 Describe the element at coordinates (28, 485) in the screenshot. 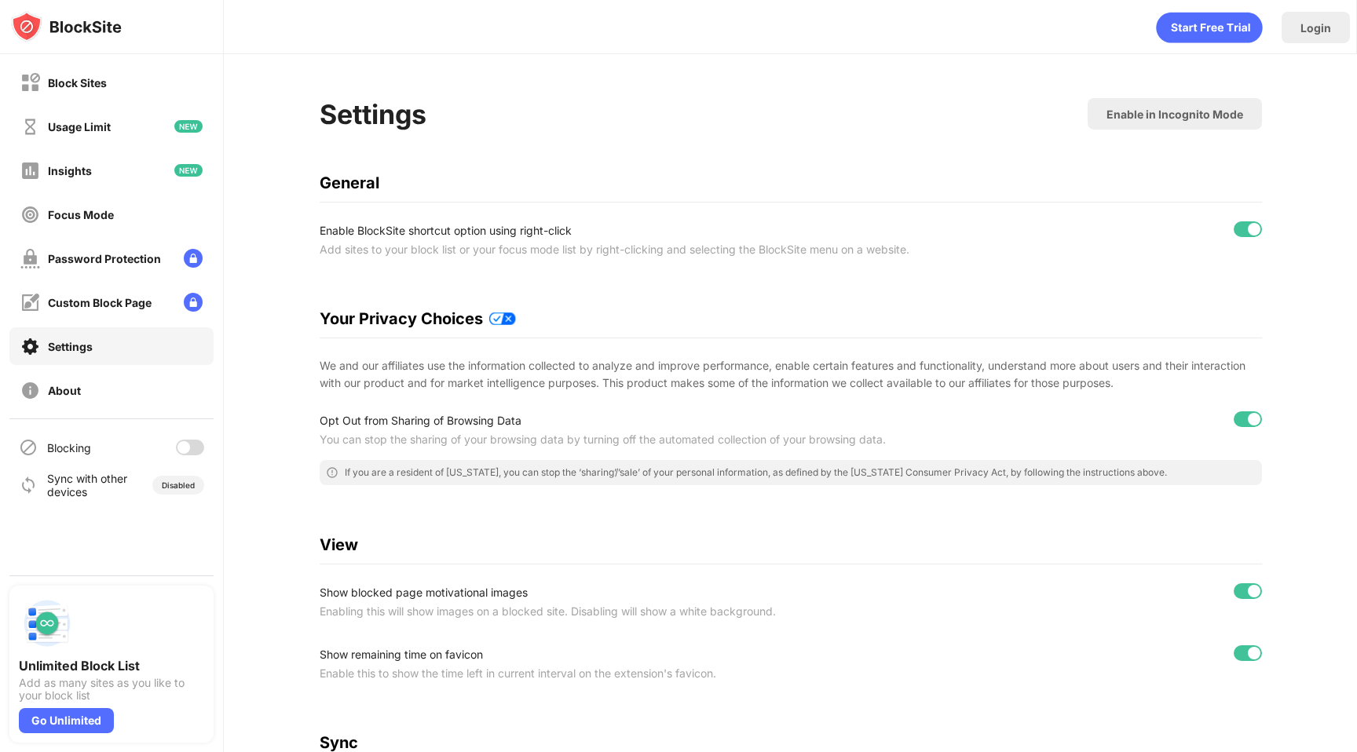

I see `img: sync-icon.svg` at that location.